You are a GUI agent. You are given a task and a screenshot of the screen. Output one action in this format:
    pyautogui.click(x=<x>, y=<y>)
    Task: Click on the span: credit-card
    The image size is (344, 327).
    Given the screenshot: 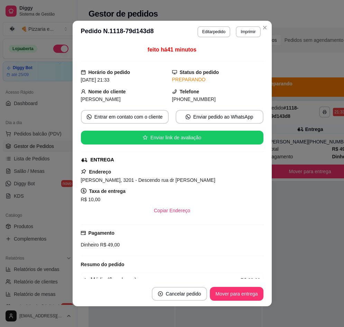 What is the action you would take?
    pyautogui.click(x=83, y=233)
    